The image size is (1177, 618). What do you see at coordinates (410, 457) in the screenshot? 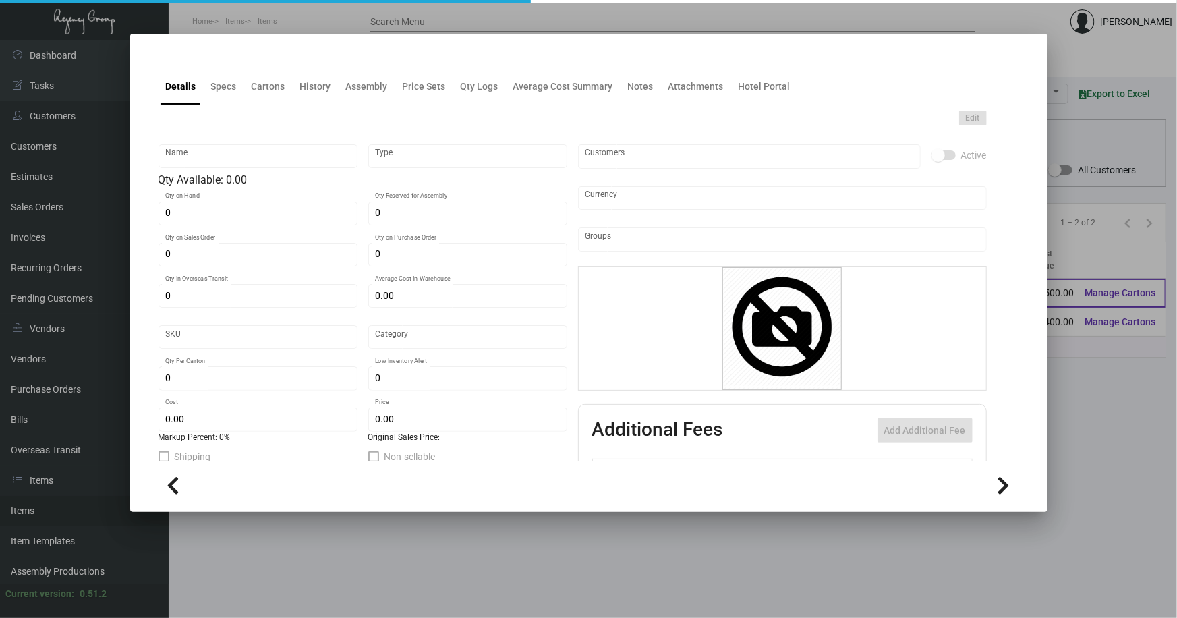
I see `span: Non-sellable` at bounding box center [410, 457].